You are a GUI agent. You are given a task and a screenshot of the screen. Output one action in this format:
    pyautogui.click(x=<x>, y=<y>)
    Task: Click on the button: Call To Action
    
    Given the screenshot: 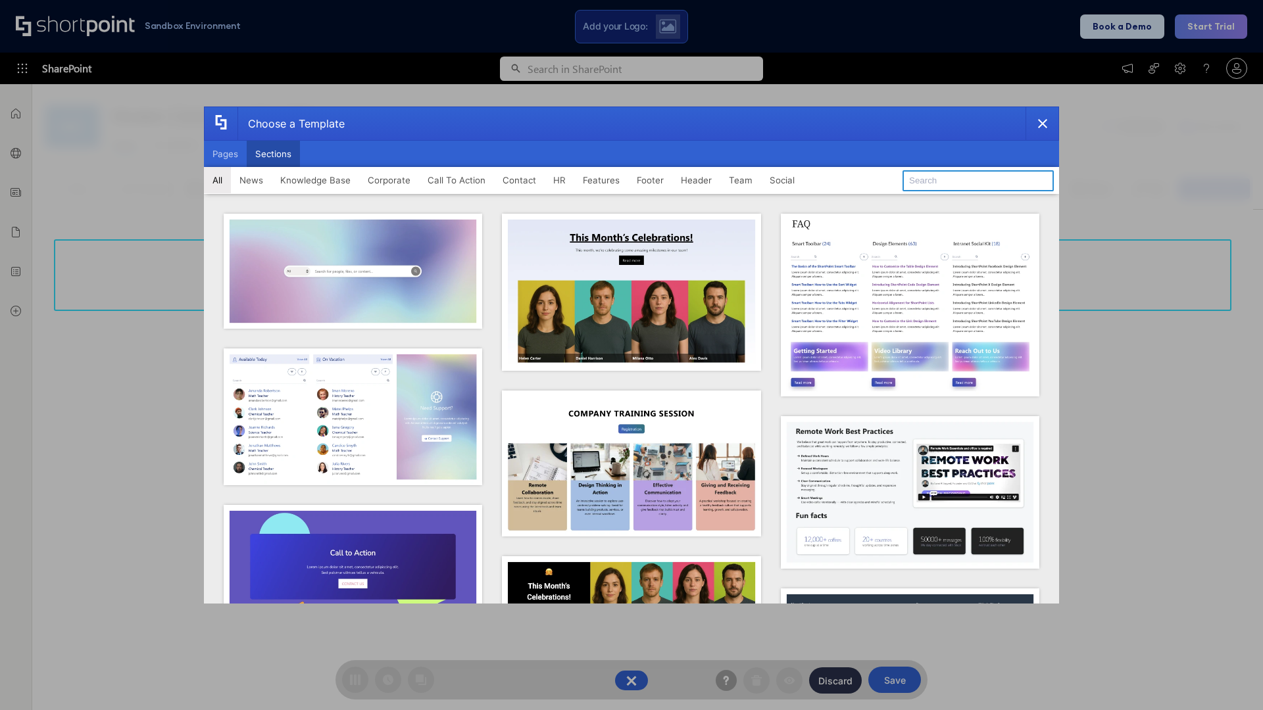 What is the action you would take?
    pyautogui.click(x=456, y=180)
    